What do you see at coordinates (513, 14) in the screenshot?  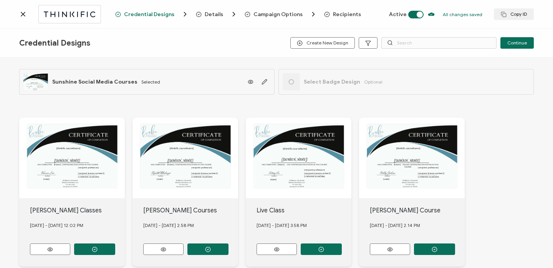 I see `button: Copy ID` at bounding box center [513, 14].